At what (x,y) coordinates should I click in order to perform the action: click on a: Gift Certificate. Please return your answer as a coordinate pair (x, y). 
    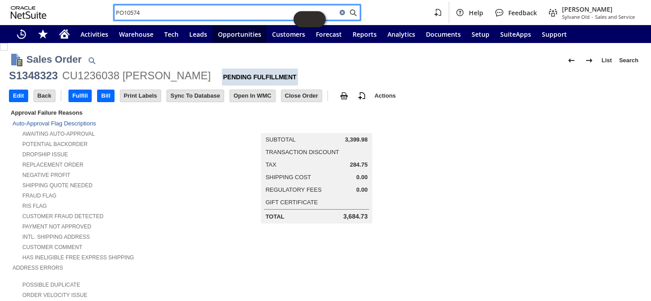
    Looking at the image, I should click on (291, 202).